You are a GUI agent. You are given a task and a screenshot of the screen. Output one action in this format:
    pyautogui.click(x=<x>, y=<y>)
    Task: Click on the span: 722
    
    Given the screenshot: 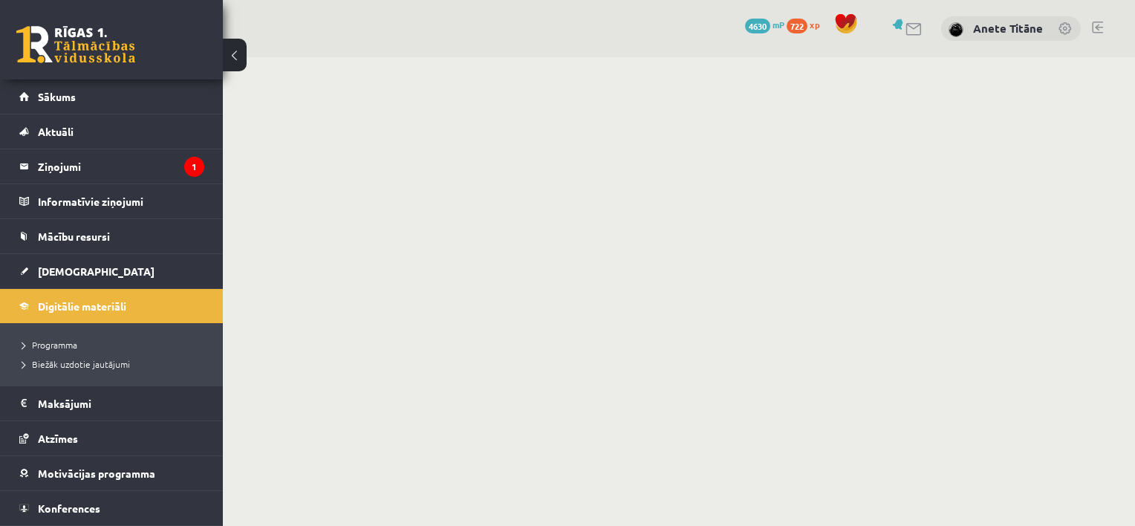 What is the action you would take?
    pyautogui.click(x=797, y=26)
    